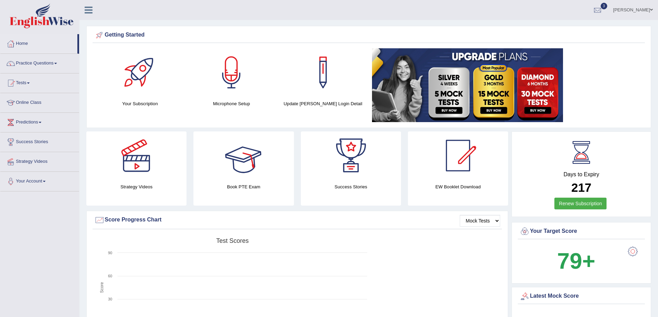  Describe the element at coordinates (140, 104) in the screenshot. I see `h4: Your Subscription` at that location.